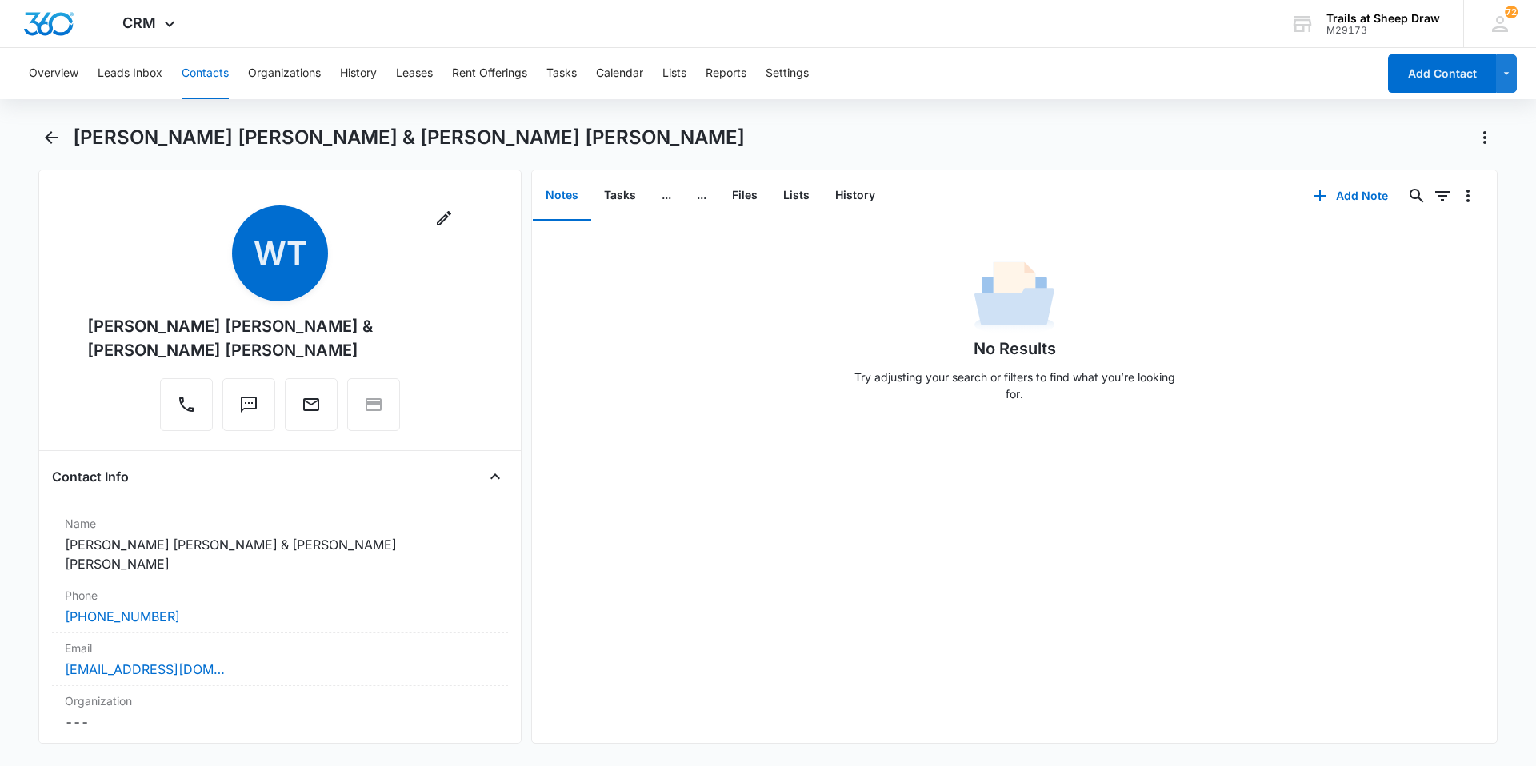  Describe the element at coordinates (1511, 12) in the screenshot. I see `span: 72` at that location.